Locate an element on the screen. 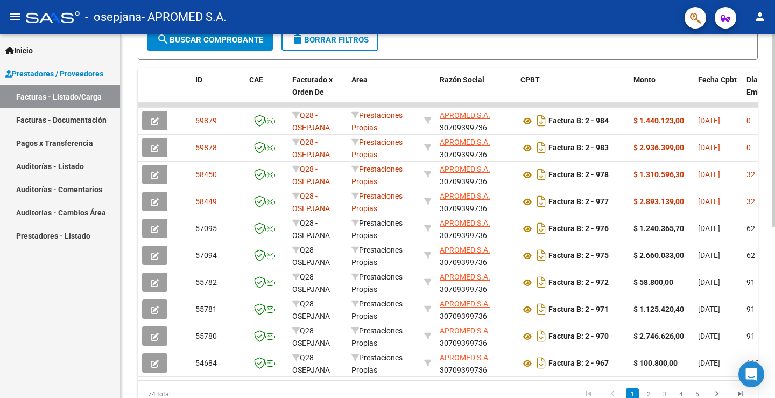  span: 112 is located at coordinates (753, 363).